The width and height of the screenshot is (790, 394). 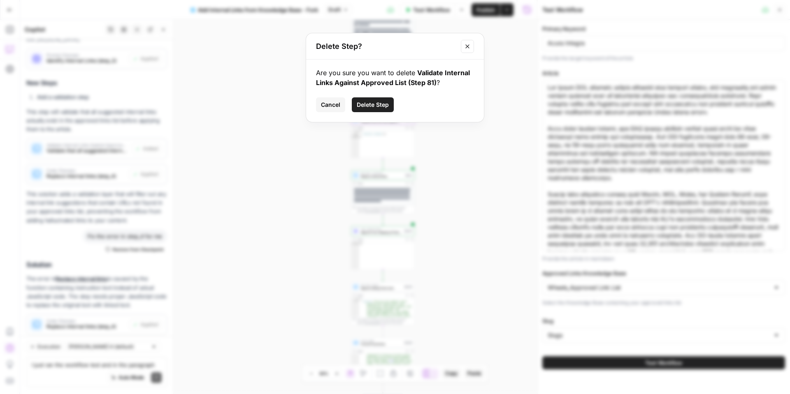 What do you see at coordinates (330, 105) in the screenshot?
I see `span: Cancel` at bounding box center [330, 105].